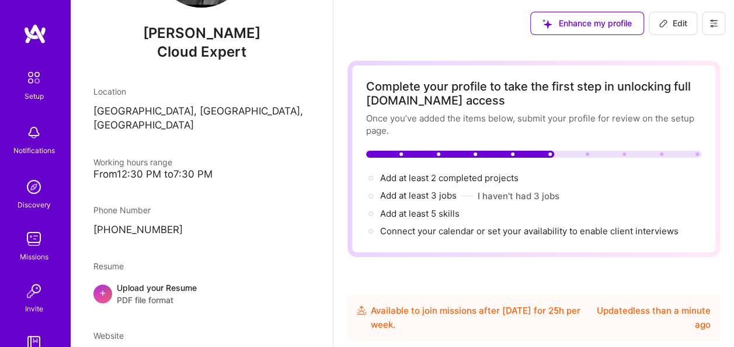 Image resolution: width=734 pixels, height=347 pixels. Describe the element at coordinates (34, 239) in the screenshot. I see `img: teamwork` at that location.